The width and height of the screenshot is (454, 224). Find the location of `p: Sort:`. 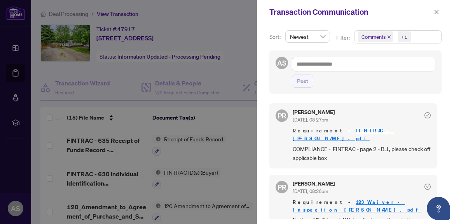

p: Sort: is located at coordinates (275, 37).